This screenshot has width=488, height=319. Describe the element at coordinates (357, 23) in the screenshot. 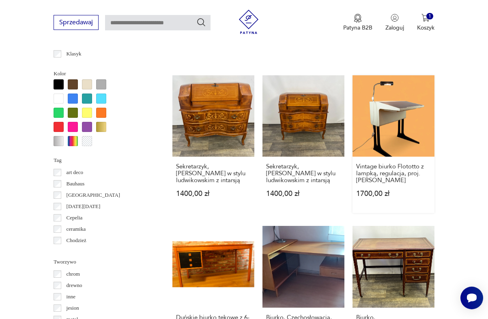

I see `button: Patyna B2B` at that location.